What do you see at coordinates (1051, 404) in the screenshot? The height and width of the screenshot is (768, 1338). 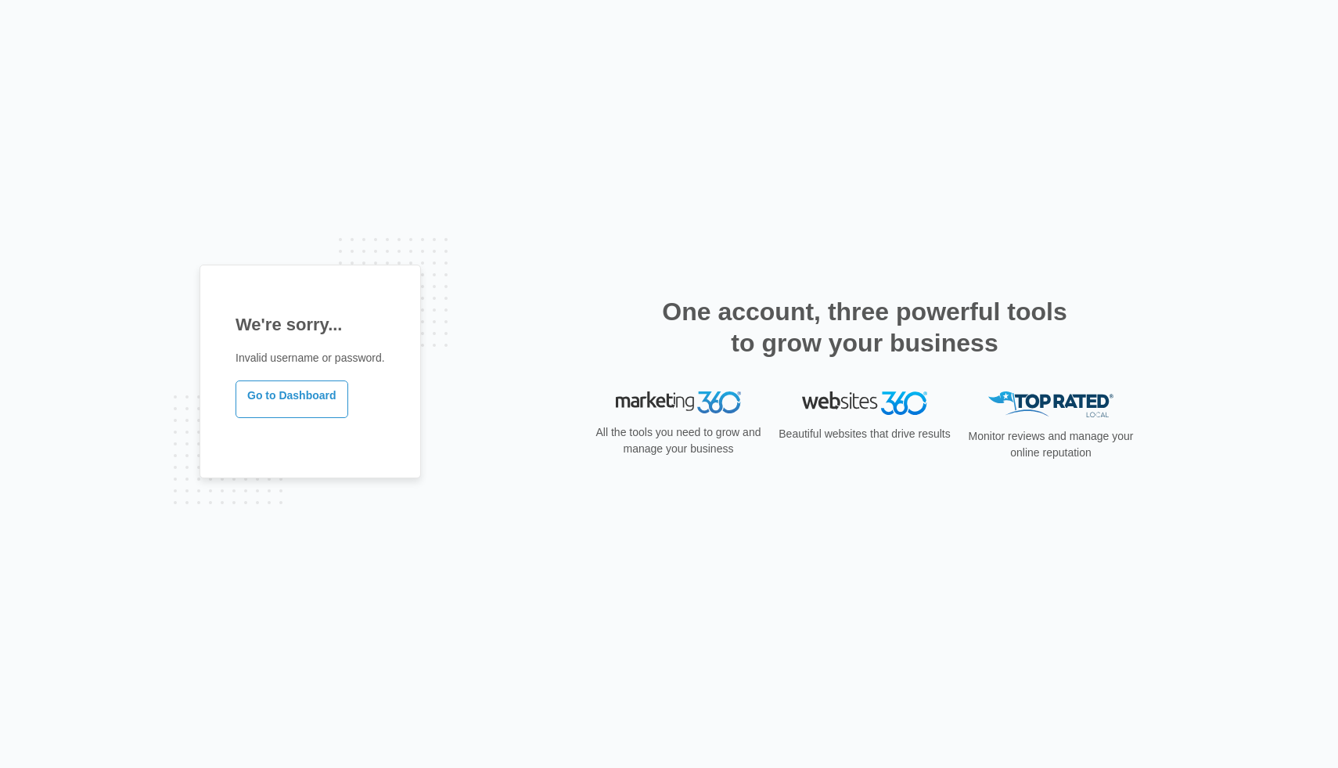 I see `img: Top Rated Local` at bounding box center [1051, 404].